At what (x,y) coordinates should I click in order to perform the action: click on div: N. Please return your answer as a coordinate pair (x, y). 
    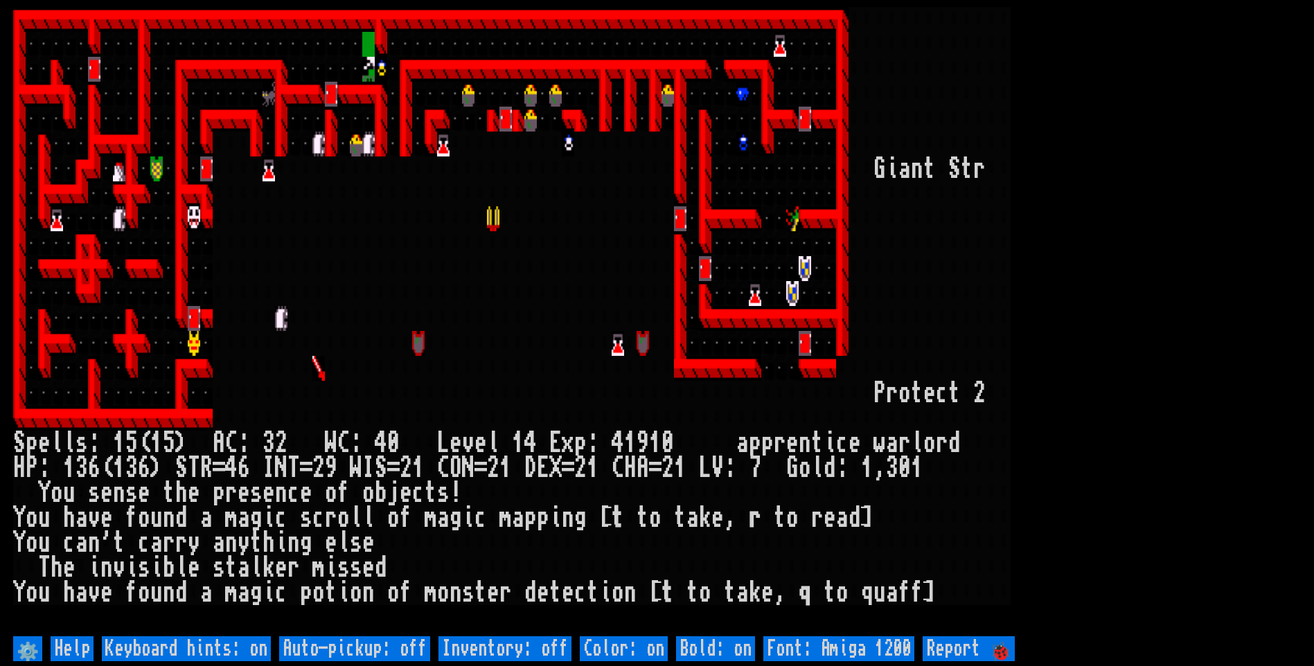
    Looking at the image, I should click on (281, 468).